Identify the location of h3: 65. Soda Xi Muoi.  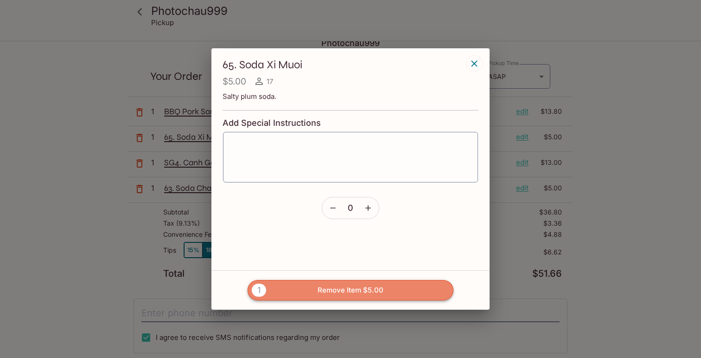
(343, 64).